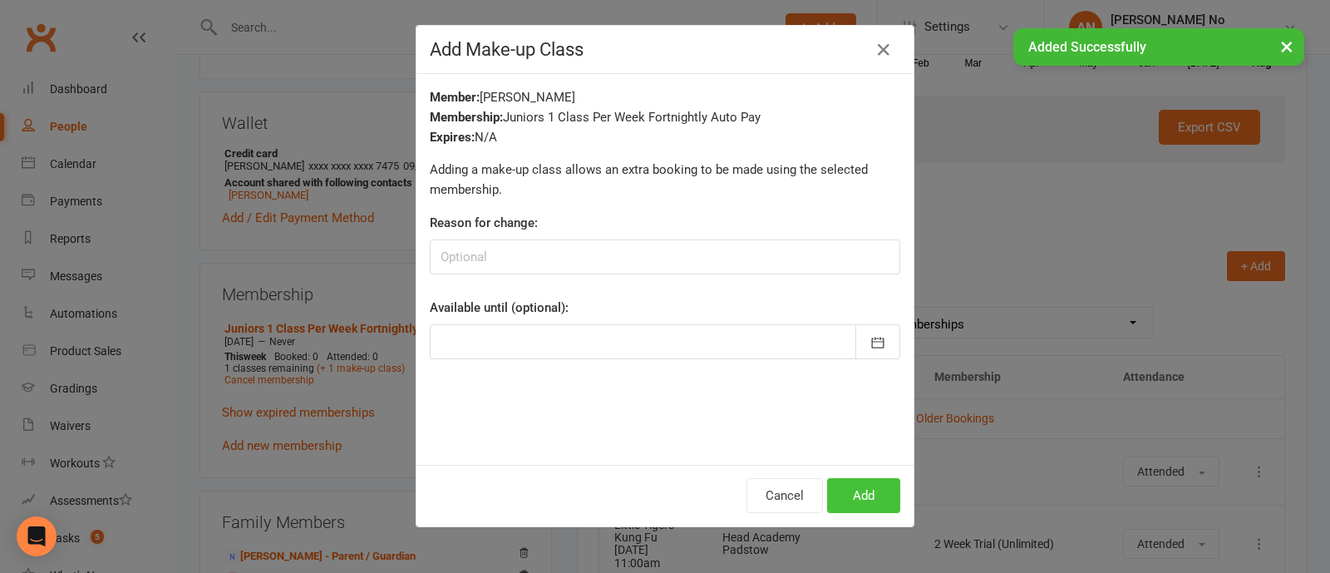 This screenshot has height=573, width=1330. What do you see at coordinates (665, 137) in the screenshot?
I see `div: N/A` at bounding box center [665, 137].